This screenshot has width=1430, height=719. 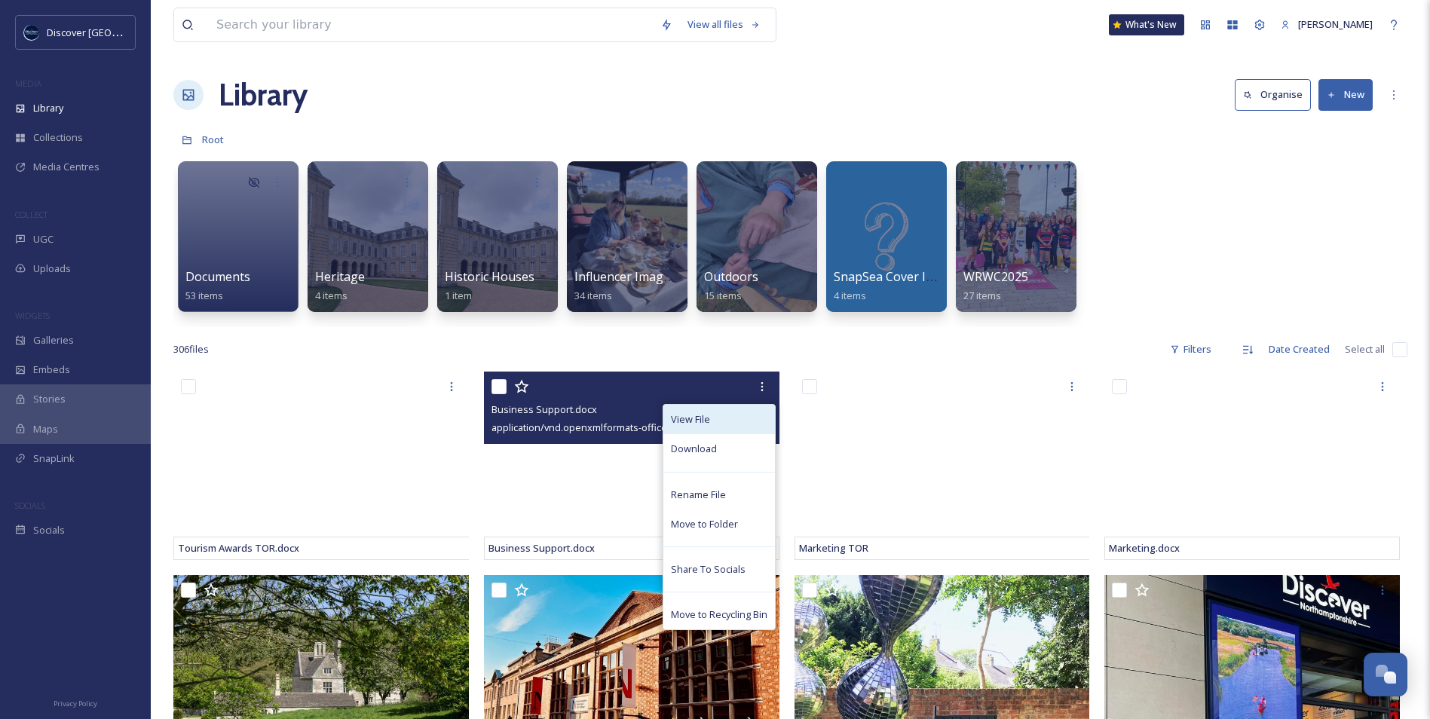 What do you see at coordinates (1364, 349) in the screenshot?
I see `span: Select all` at bounding box center [1364, 349].